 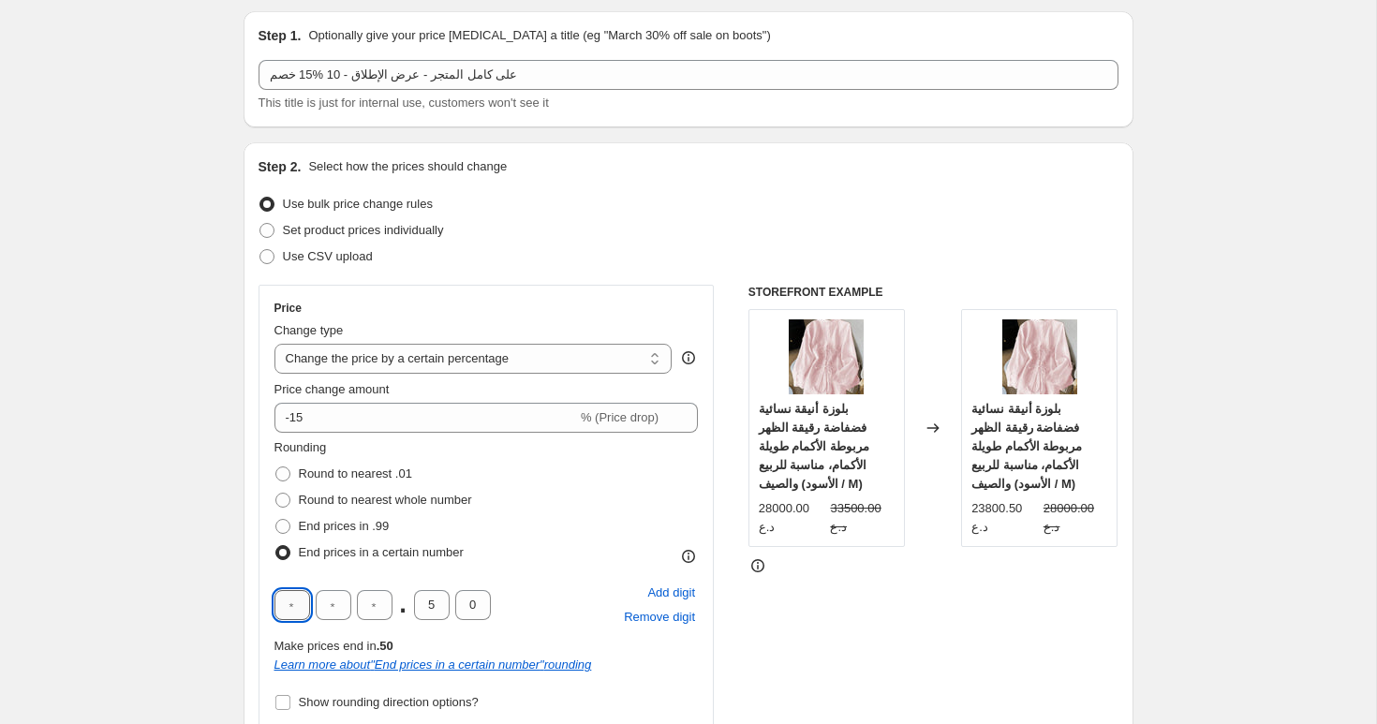 What do you see at coordinates (344, 526) in the screenshot?
I see `span: End prices in .99` at bounding box center [344, 526].